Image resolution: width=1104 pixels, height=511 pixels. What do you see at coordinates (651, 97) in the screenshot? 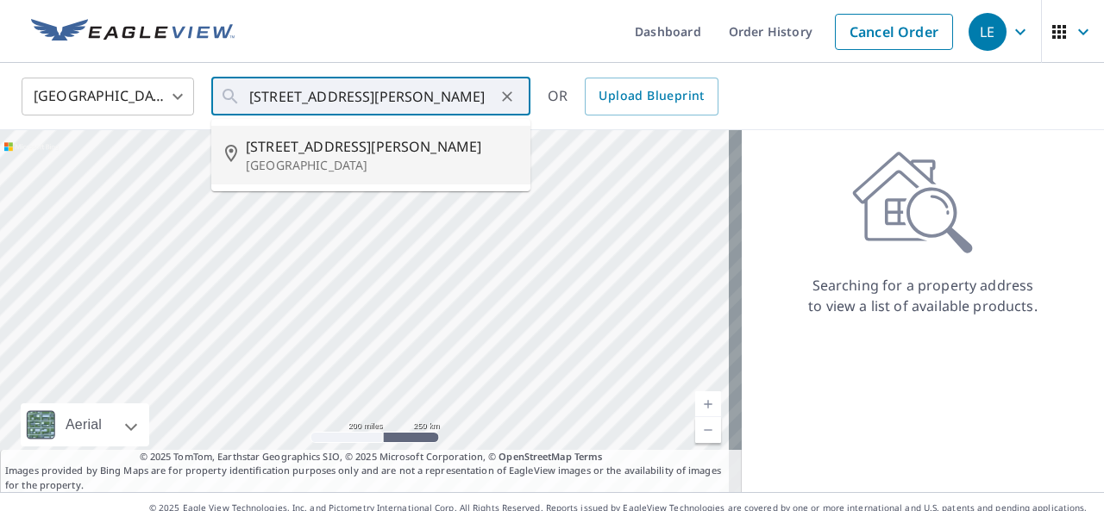
I see `a: Upload Blueprint` at bounding box center [651, 97].